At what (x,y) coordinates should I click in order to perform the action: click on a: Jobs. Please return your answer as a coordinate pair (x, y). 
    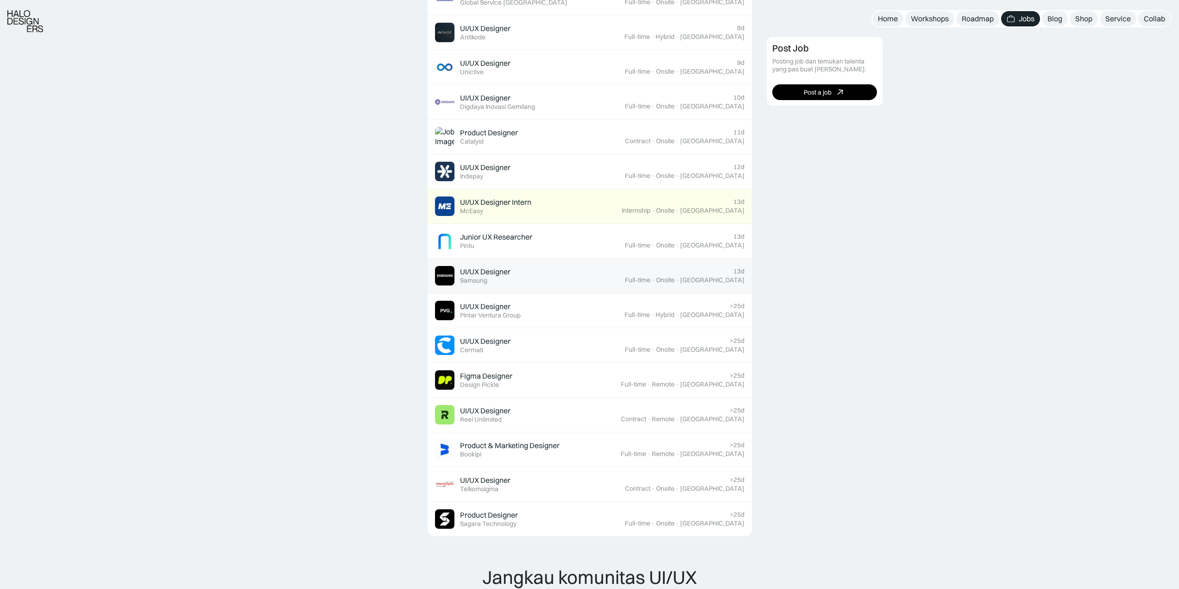
    Looking at the image, I should click on (1021, 19).